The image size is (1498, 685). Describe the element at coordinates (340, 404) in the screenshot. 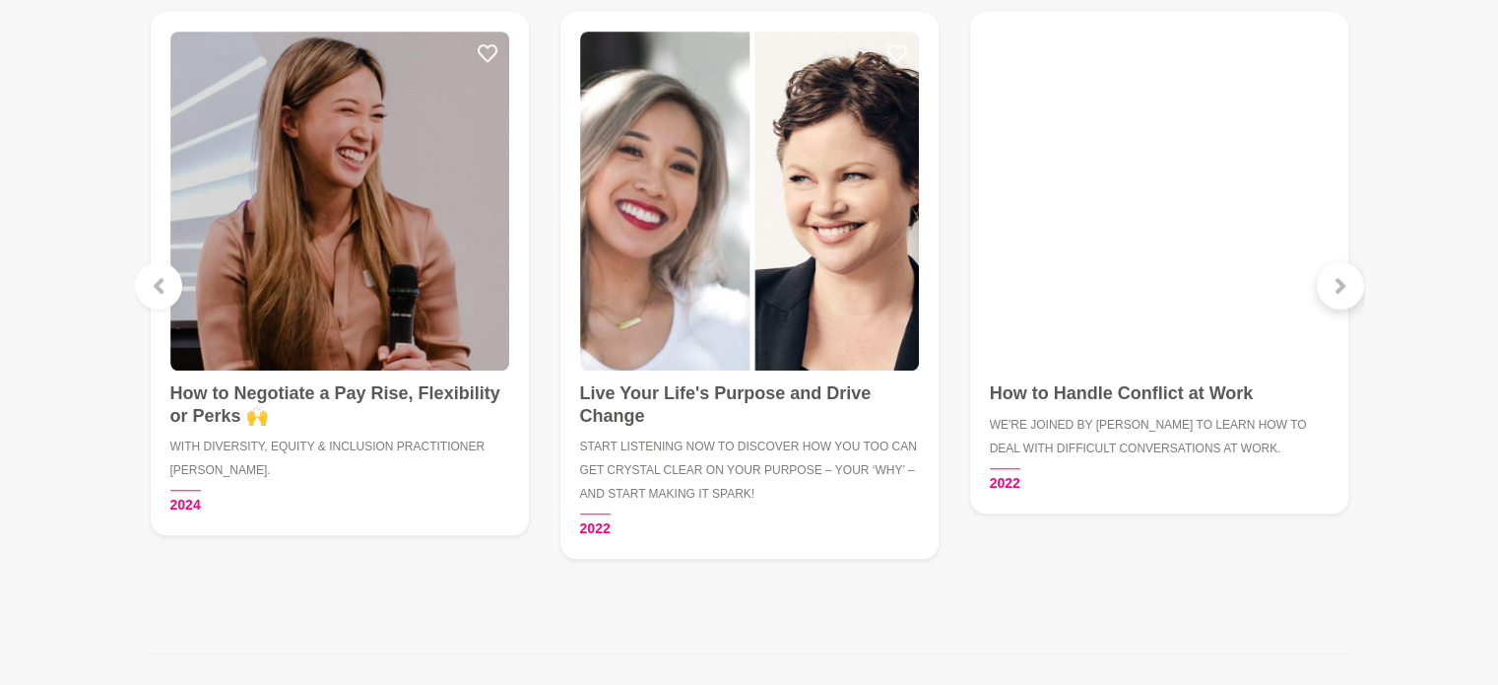

I see `h4: How to Negotiate a Pay Rise, Flexibility or Perks 🙌` at that location.